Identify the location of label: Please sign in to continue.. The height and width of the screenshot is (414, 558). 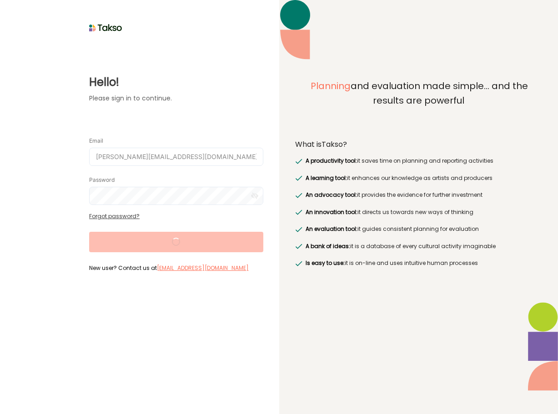
(176, 98).